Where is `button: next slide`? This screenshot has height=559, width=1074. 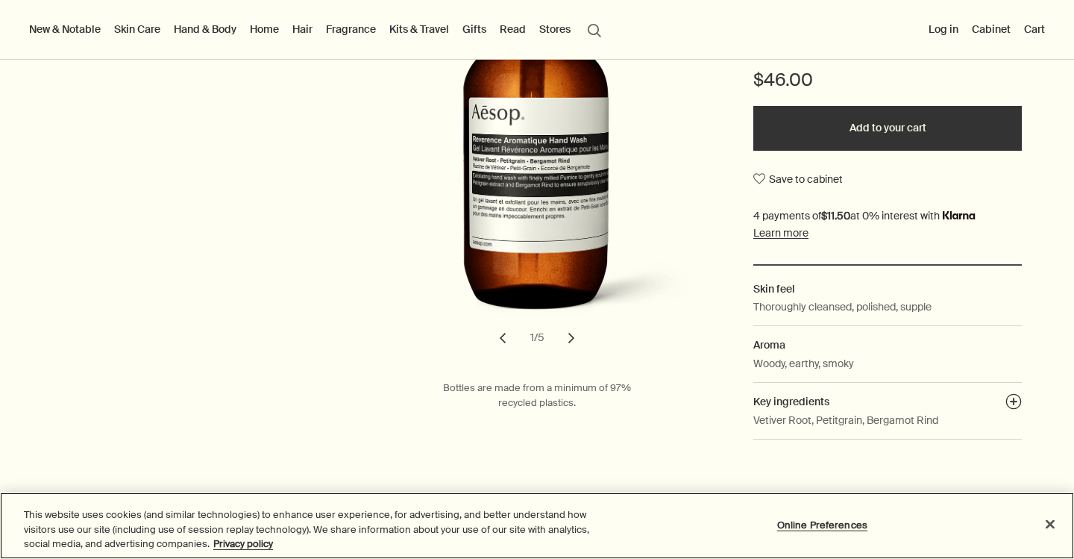 button: next slide is located at coordinates (571, 338).